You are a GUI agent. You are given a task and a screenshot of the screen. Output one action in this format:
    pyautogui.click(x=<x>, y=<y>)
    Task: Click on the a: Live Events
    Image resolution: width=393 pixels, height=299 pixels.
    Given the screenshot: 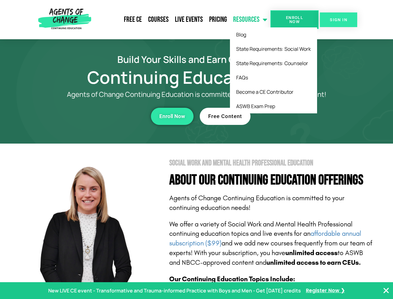 What is the action you would take?
    pyautogui.click(x=189, y=20)
    